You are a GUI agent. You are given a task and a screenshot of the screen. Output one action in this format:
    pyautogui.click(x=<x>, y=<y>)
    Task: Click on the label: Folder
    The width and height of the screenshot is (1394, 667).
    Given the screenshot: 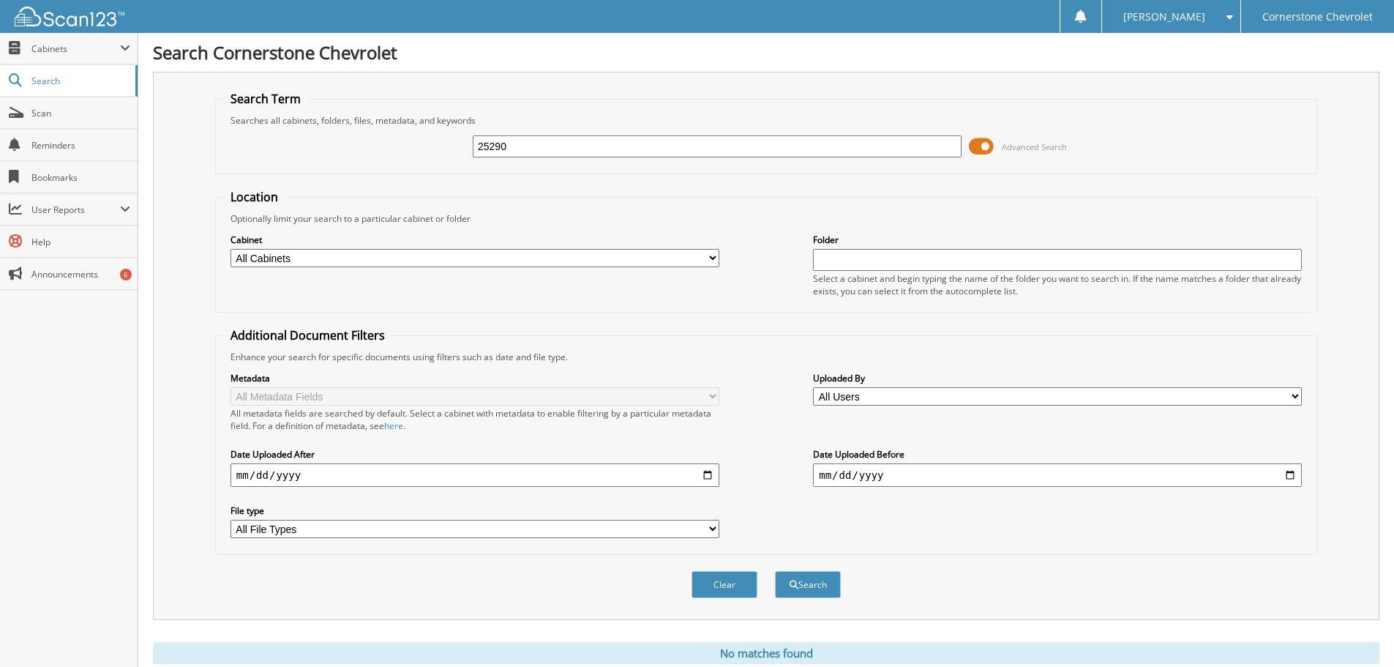 What is the action you would take?
    pyautogui.click(x=1057, y=239)
    